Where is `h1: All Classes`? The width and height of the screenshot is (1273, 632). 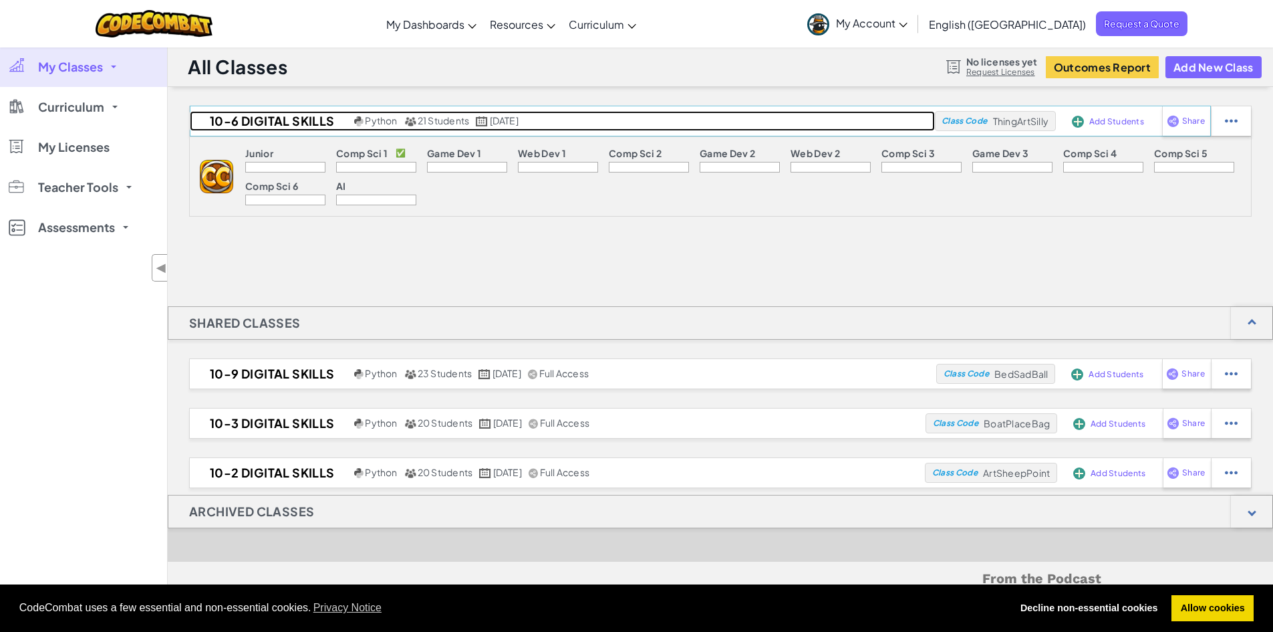
h1: All Classes is located at coordinates (237, 67).